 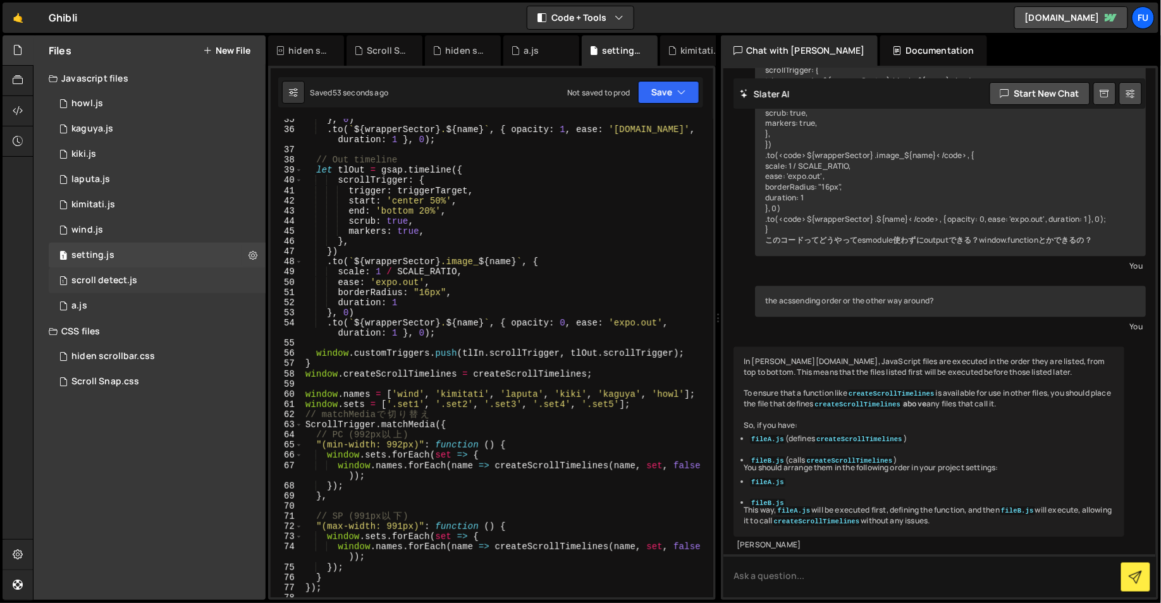 I want to click on div: laputa.js, so click(x=90, y=180).